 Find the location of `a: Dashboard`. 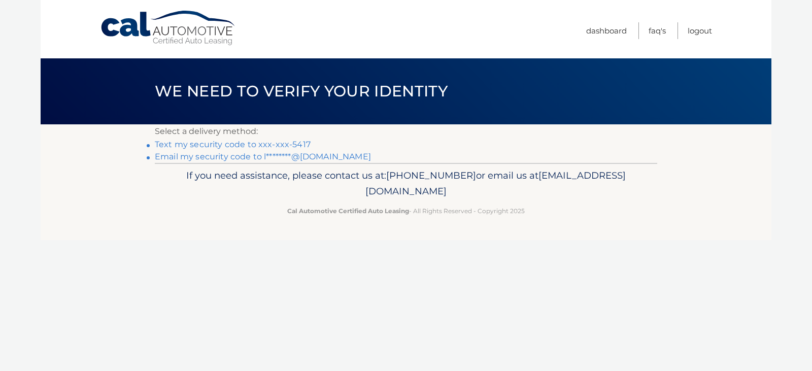

a: Dashboard is located at coordinates (607, 30).